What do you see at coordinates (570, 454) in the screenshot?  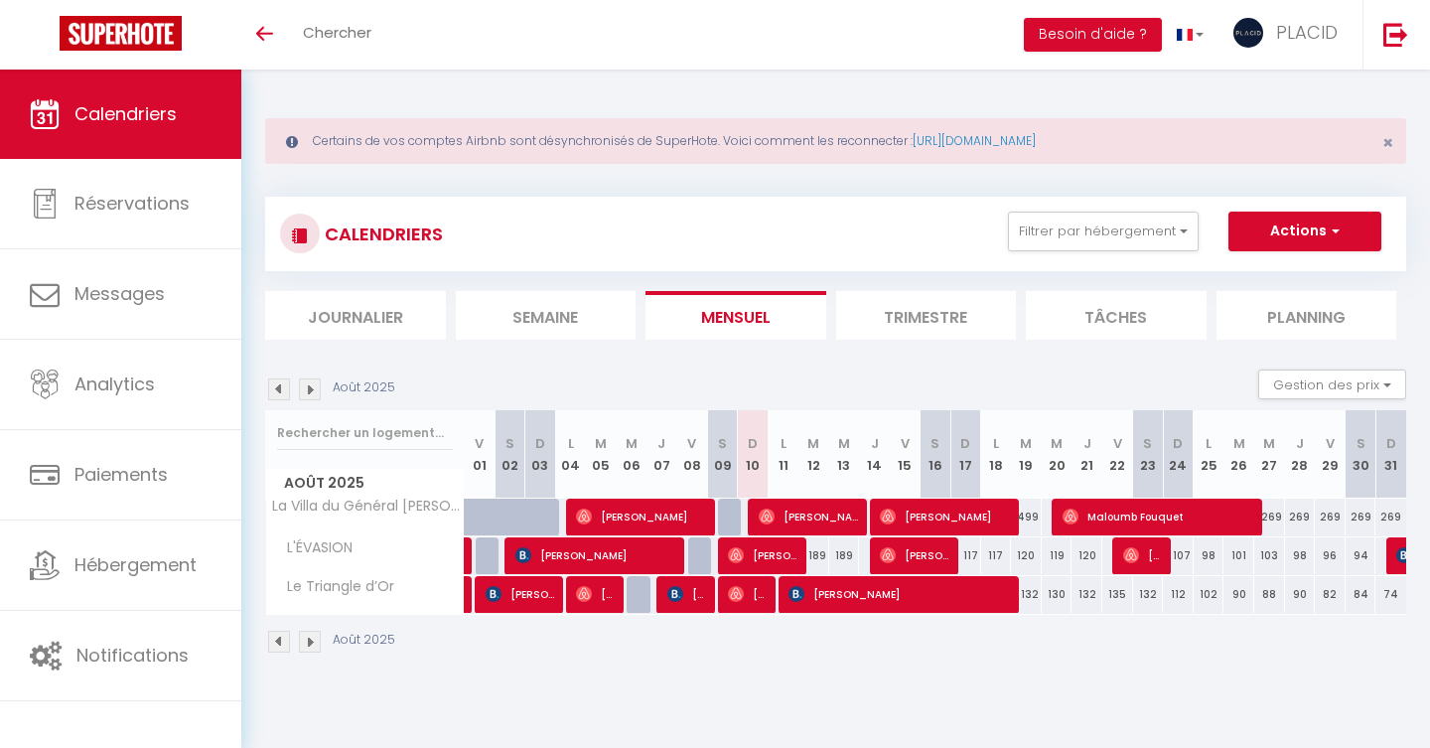 I see `th: 04` at bounding box center [570, 454].